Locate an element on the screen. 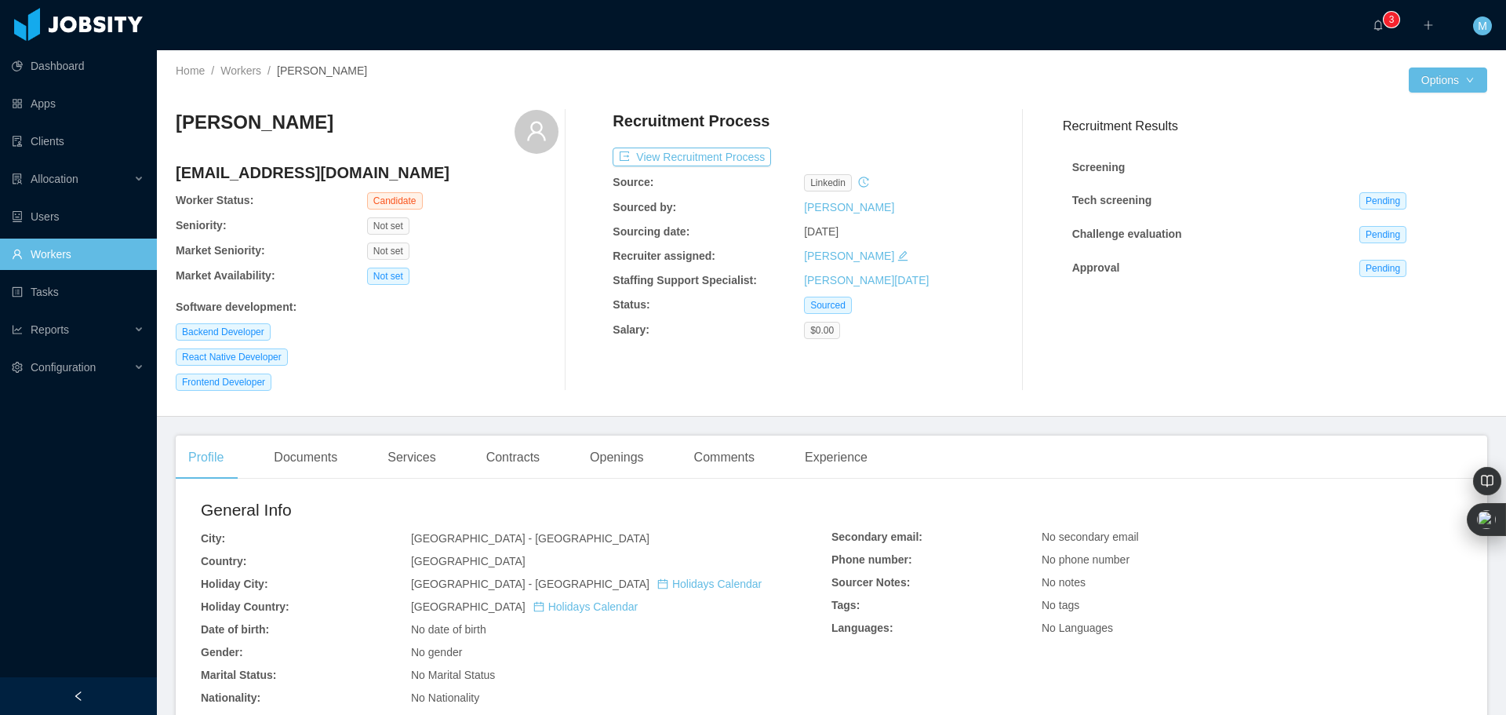 The image size is (1506, 715). span: No Languages is located at coordinates (1077, 628).